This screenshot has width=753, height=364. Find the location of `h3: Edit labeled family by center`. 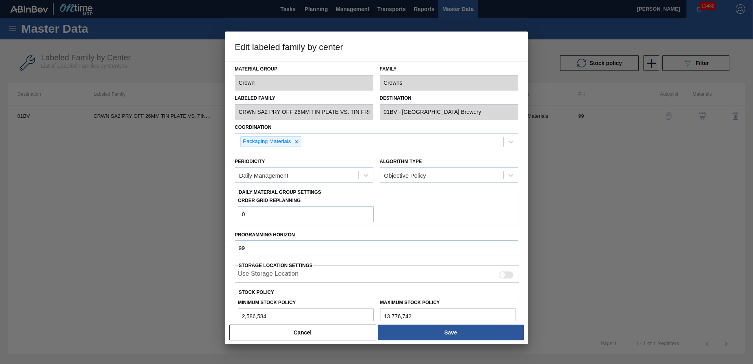

h3: Edit labeled family by center is located at coordinates (377, 46).